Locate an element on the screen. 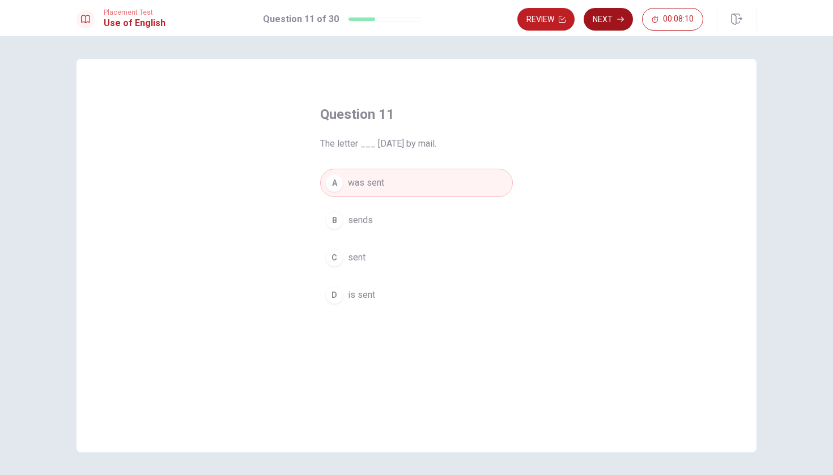  button: Awas sent is located at coordinates (416, 183).